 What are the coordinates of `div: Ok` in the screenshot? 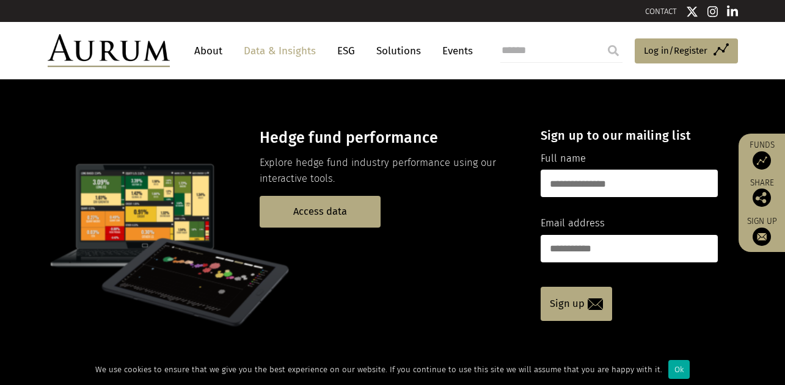 It's located at (679, 369).